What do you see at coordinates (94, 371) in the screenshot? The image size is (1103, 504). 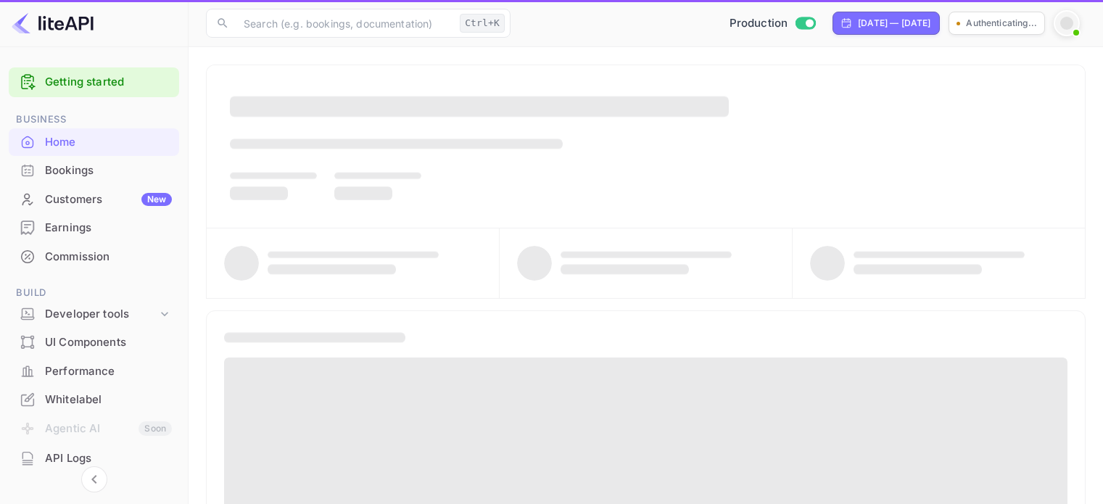 I see `a: Performance` at bounding box center [94, 371].